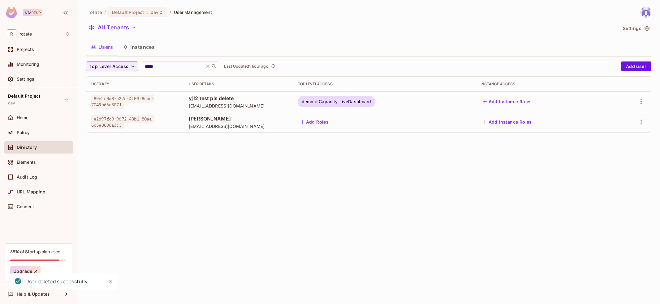 The width and height of the screenshot is (660, 304). I want to click on p: Last Updated 1 hour ago, so click(246, 66).